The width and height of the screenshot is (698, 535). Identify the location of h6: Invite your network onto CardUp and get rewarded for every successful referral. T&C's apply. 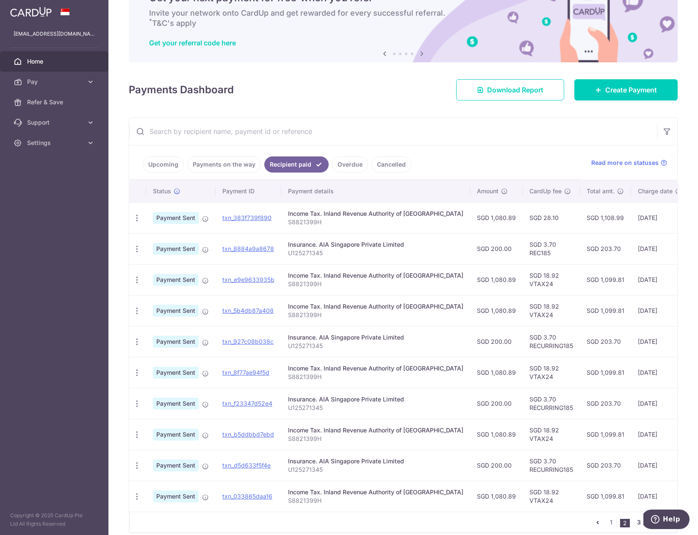
(403, 18).